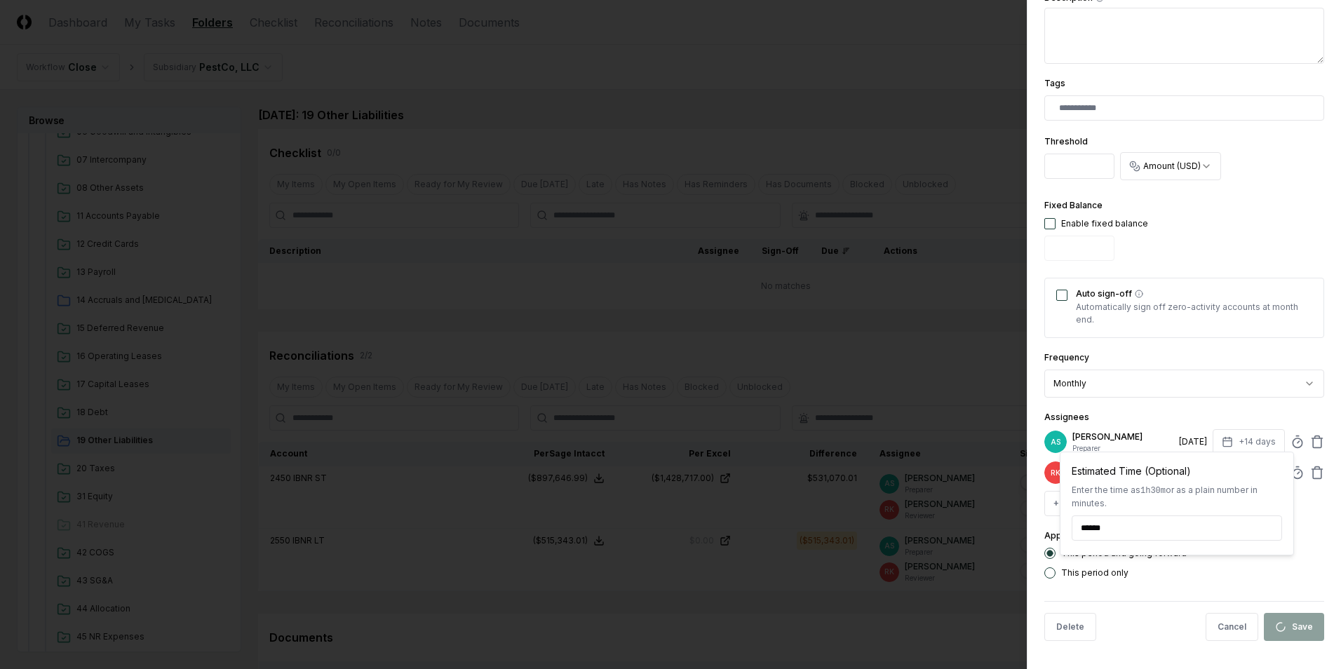 The image size is (1341, 669). I want to click on label: Auto sign-off, so click(1194, 294).